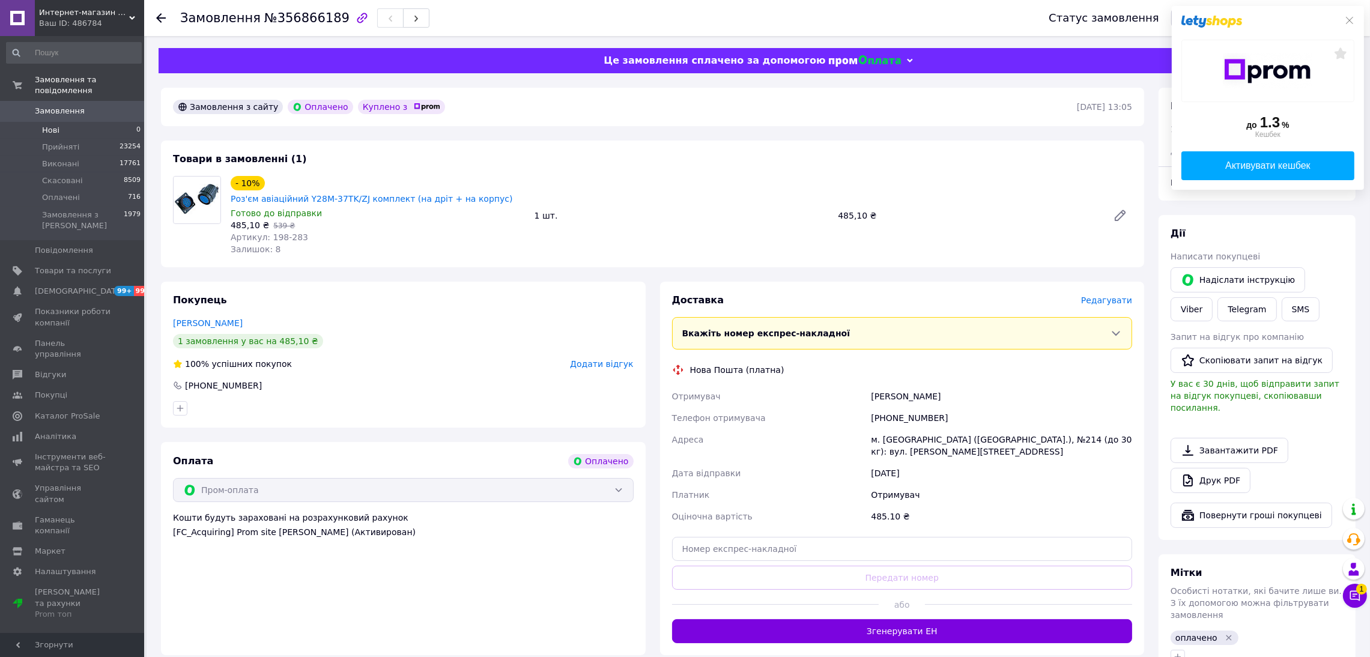 The width and height of the screenshot is (1370, 657). Describe the element at coordinates (427, 107) in the screenshot. I see `img: prom` at that location.